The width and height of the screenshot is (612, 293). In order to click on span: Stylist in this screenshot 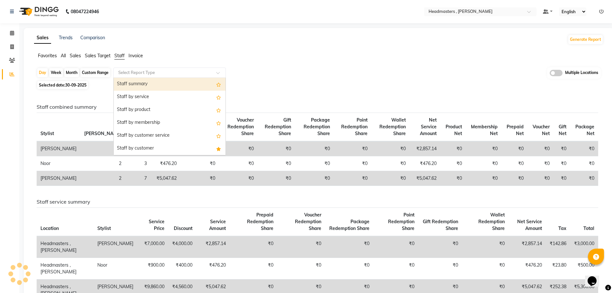, I will do `click(104, 228)`.